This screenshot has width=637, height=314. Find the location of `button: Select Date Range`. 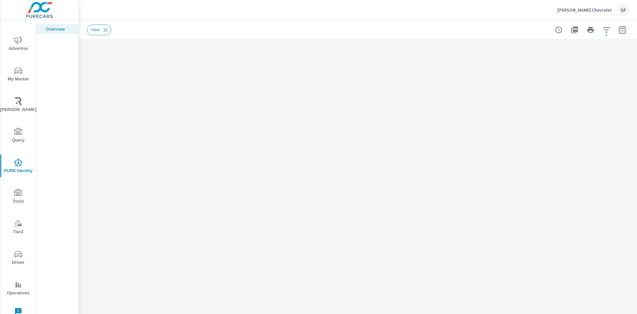

button: Select Date Range is located at coordinates (623, 30).